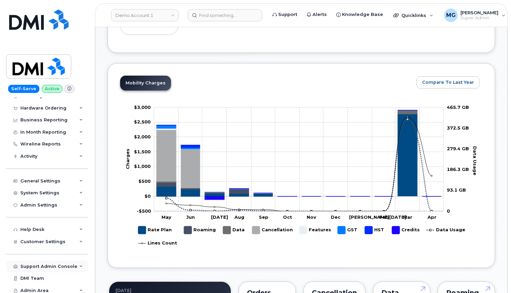  I want to click on tspan: $500, so click(144, 181).